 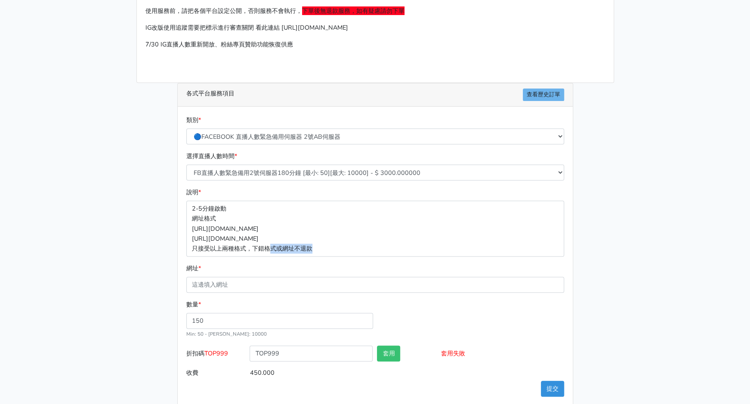 What do you see at coordinates (194, 120) in the screenshot?
I see `label: 類別` at bounding box center [194, 120].